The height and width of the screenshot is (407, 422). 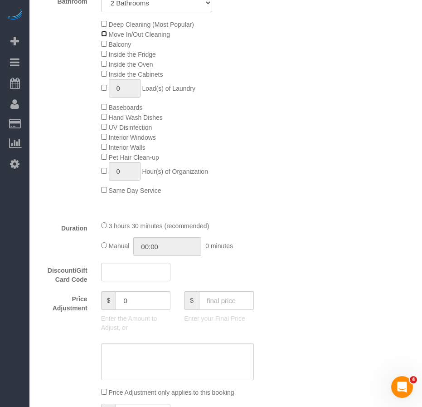 I want to click on p: Enter the Amount to Adjust, or, so click(x=136, y=323).